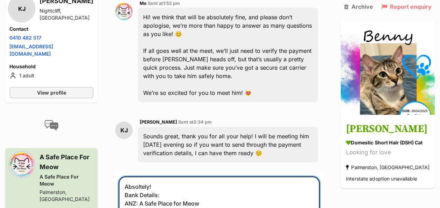 This screenshot has height=208, width=440. What do you see at coordinates (358, 7) in the screenshot?
I see `a: Archive` at bounding box center [358, 7].